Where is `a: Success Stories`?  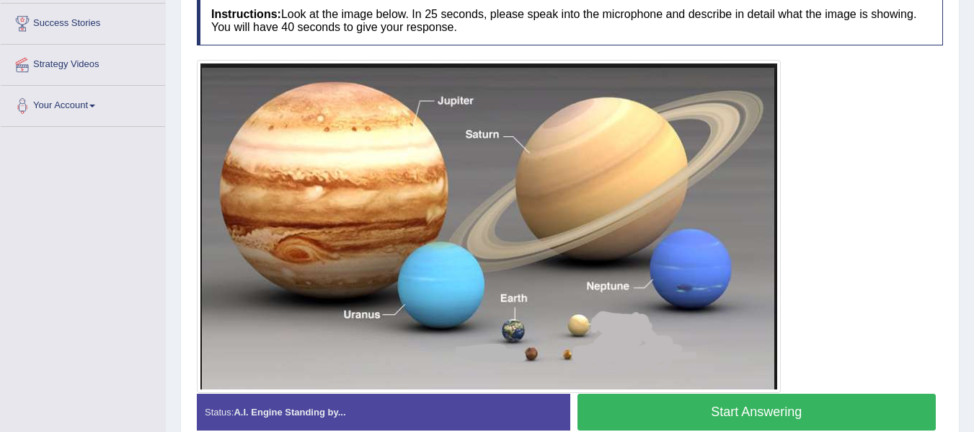 a: Success Stories is located at coordinates (83, 22).